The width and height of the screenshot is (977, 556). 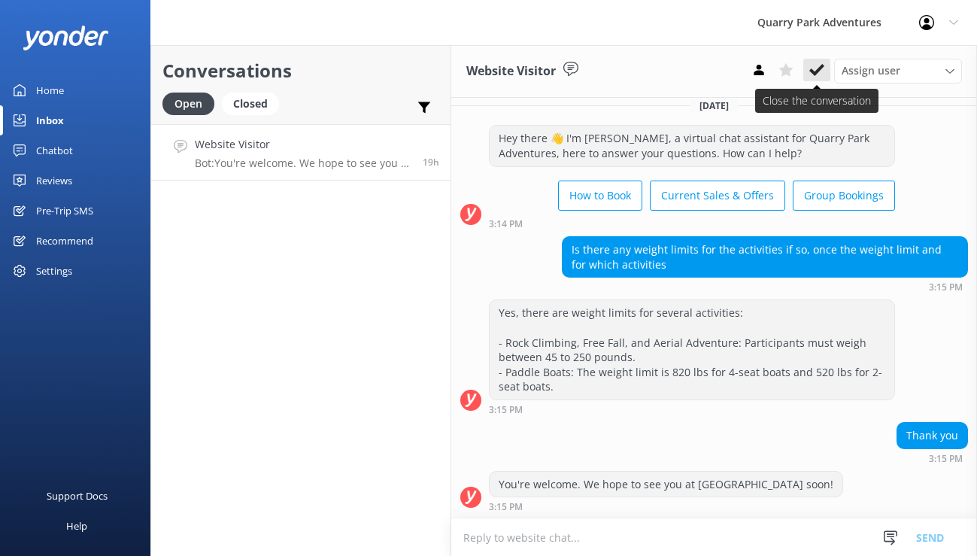 What do you see at coordinates (65, 241) in the screenshot?
I see `div: Recommend` at bounding box center [65, 241].